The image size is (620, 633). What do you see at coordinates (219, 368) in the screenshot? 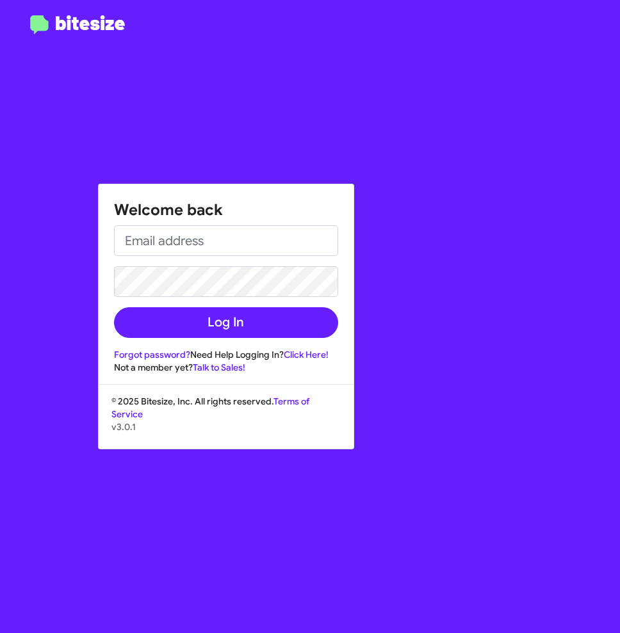
I see `a: Talk to Sales!` at bounding box center [219, 368].